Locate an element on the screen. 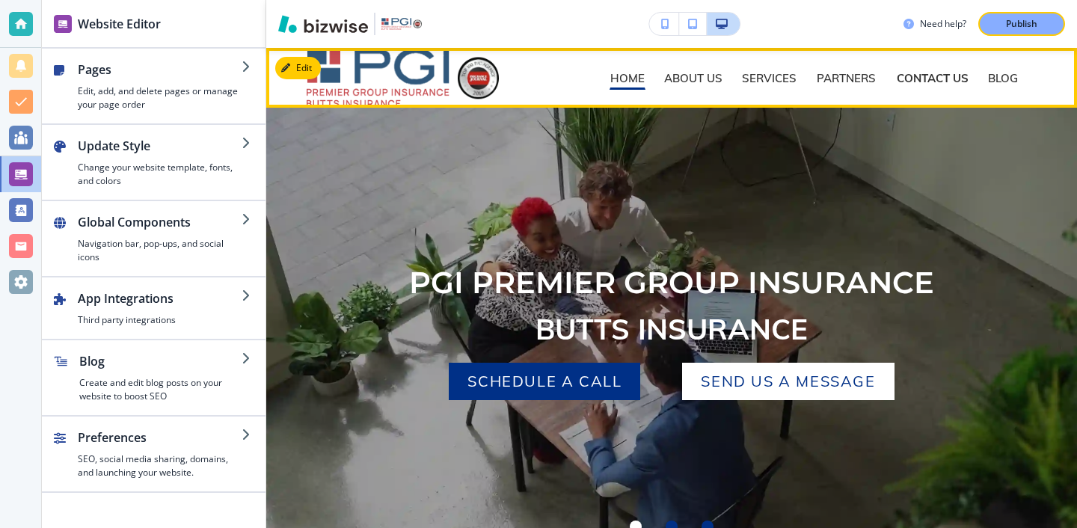  h2: Website Editor is located at coordinates (119, 24).